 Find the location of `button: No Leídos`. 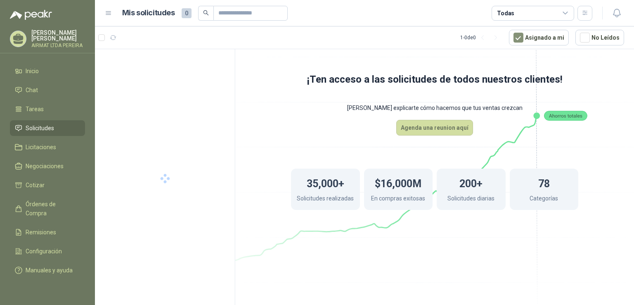

button: No Leídos is located at coordinates (600, 38).